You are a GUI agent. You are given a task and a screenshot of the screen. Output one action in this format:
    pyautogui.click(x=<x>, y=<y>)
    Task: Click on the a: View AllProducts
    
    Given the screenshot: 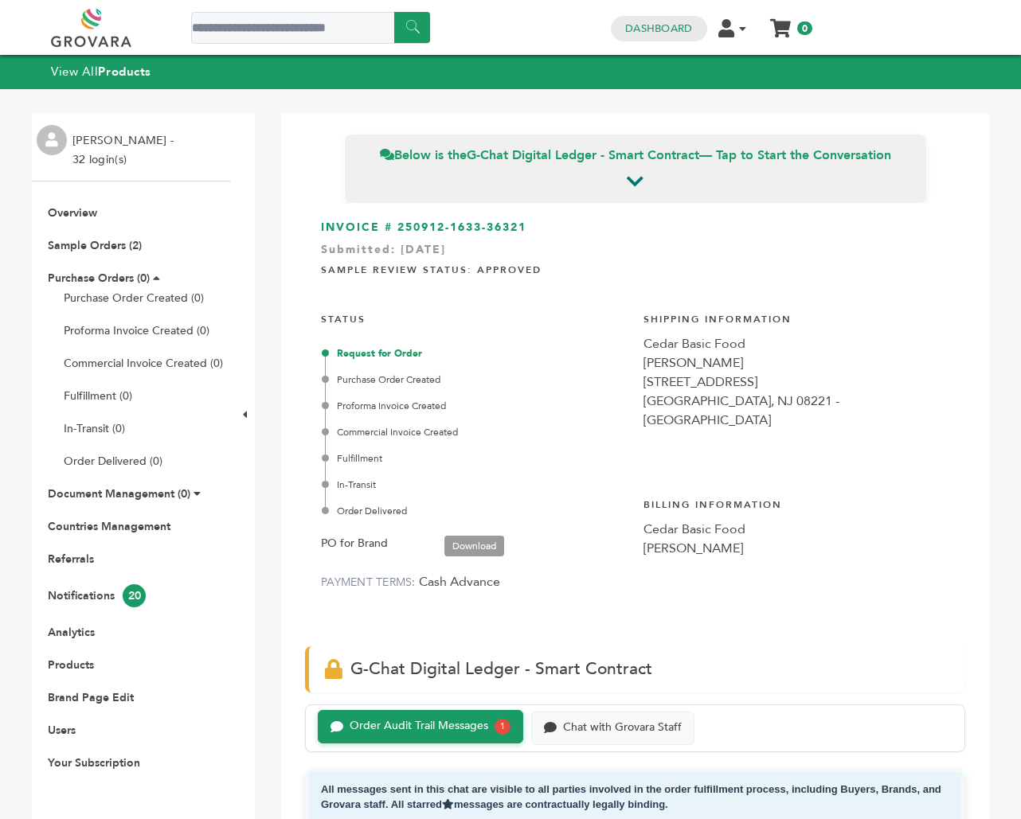 What is the action you would take?
    pyautogui.click(x=101, y=72)
    